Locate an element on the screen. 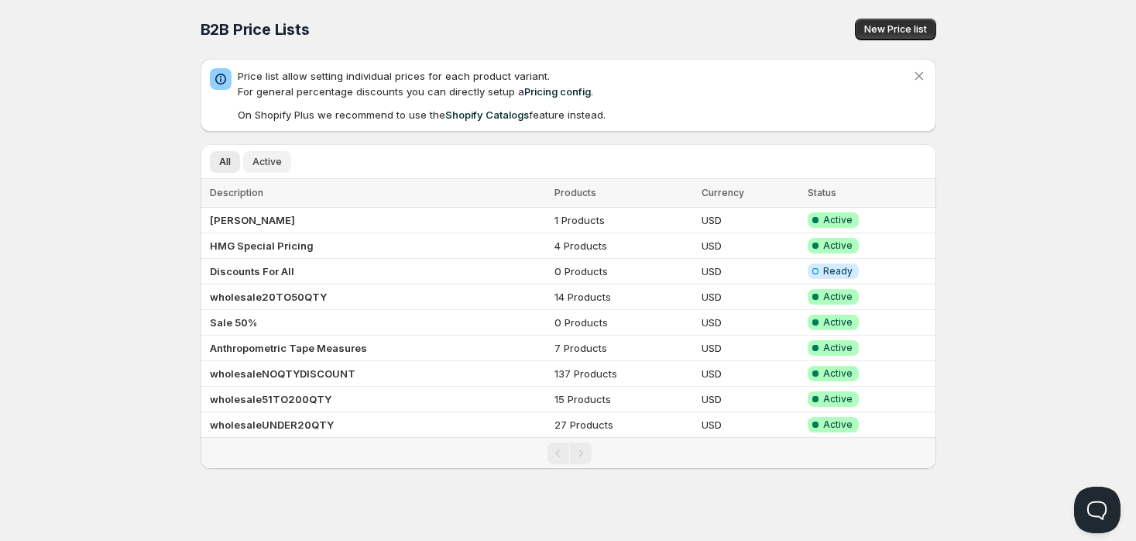 The image size is (1136, 541). a: Shopify Catalogs is located at coordinates (487, 115).